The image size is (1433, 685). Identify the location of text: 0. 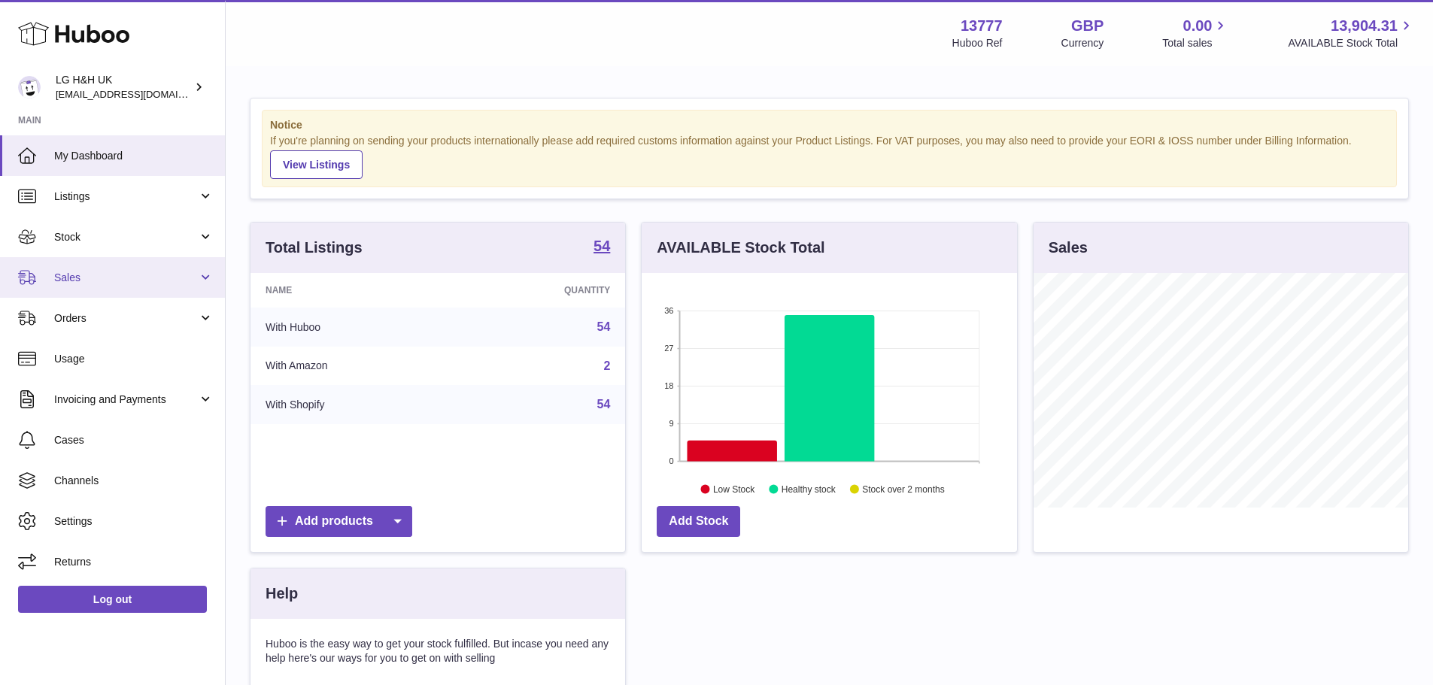
(672, 461).